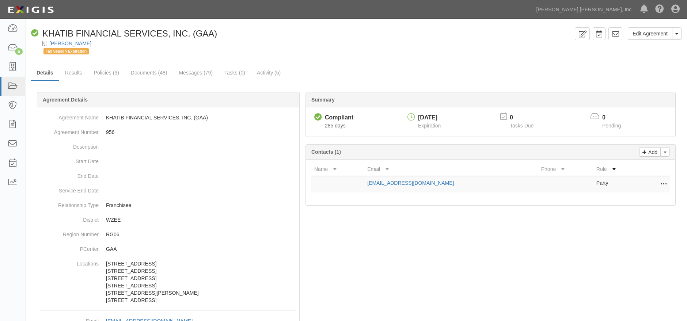 This screenshot has width=687, height=321. Describe the element at coordinates (617, 169) in the screenshot. I see `th: Role` at that location.